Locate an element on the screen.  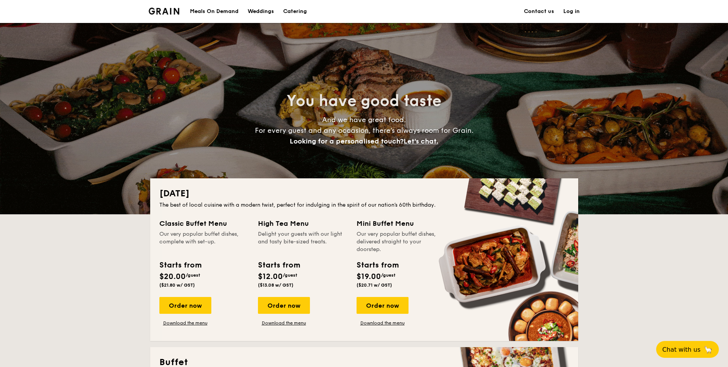
span: ($21.80 w/ GST) is located at coordinates (177, 285).